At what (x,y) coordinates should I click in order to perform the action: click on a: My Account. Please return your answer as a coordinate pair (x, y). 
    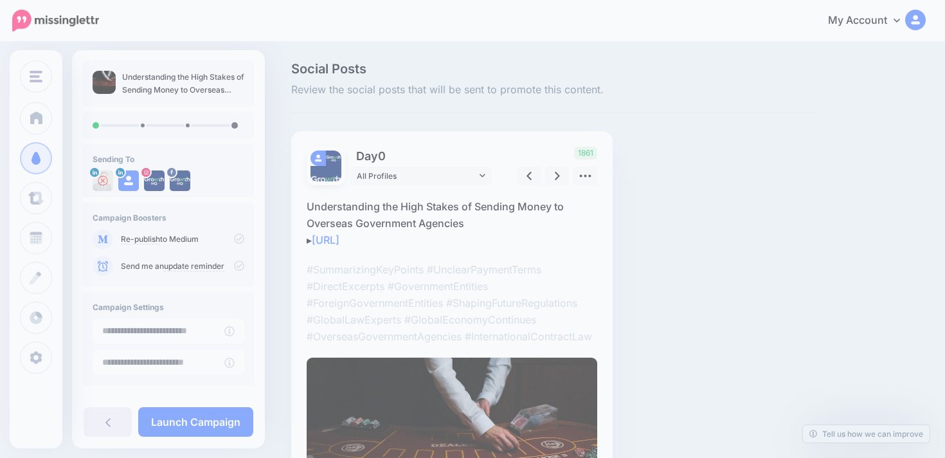
    Looking at the image, I should click on (870, 21).